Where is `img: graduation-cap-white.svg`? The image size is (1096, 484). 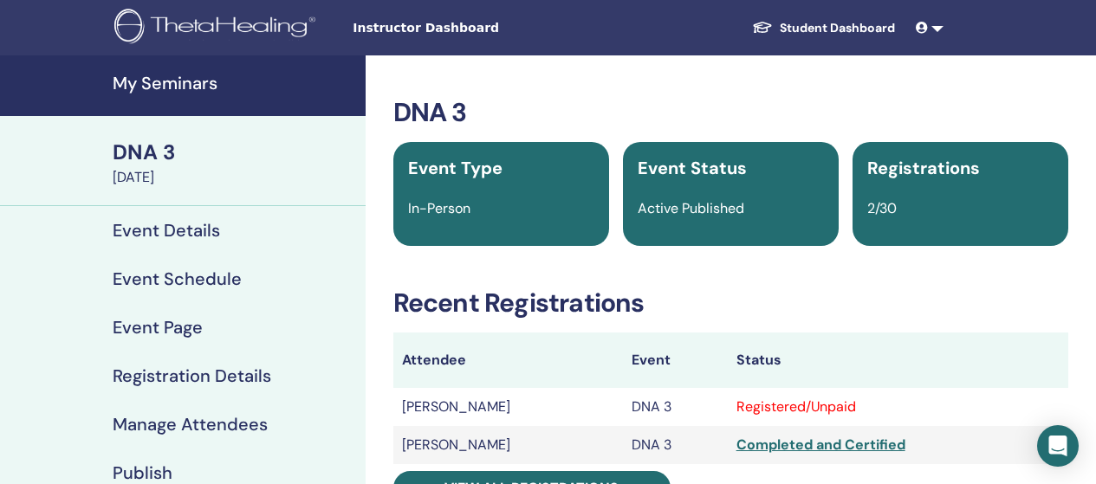 img: graduation-cap-white.svg is located at coordinates (763, 27).